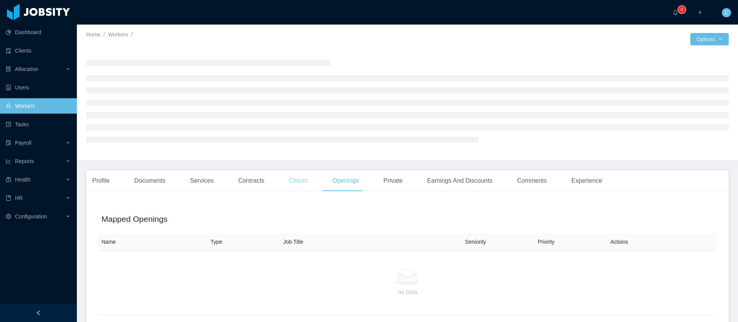  I want to click on div: Profile, so click(101, 181).